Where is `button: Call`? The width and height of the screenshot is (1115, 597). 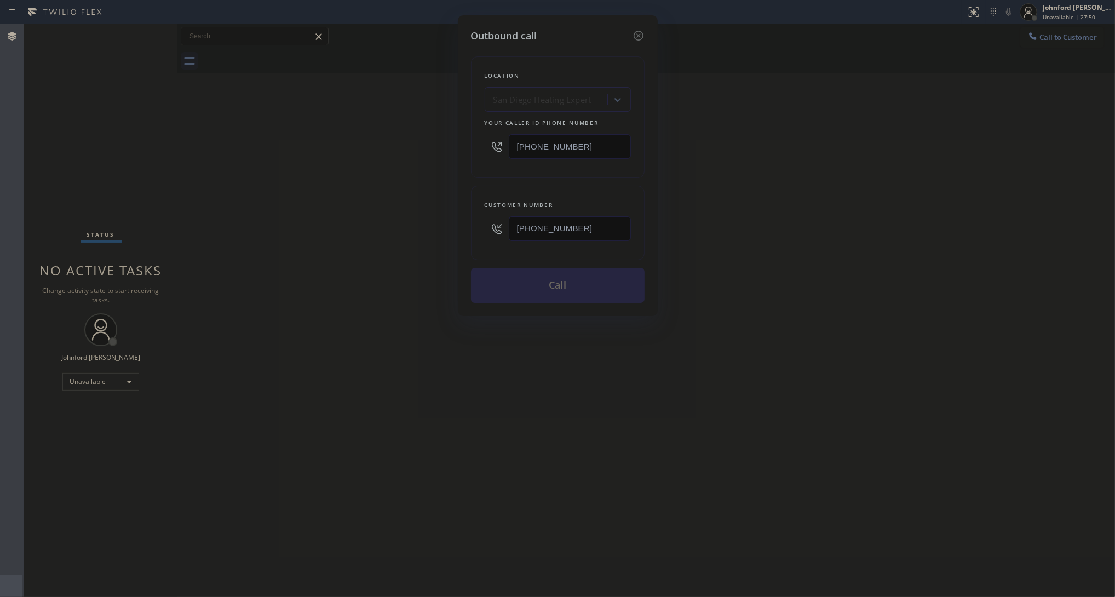
button: Call is located at coordinates (557, 285).